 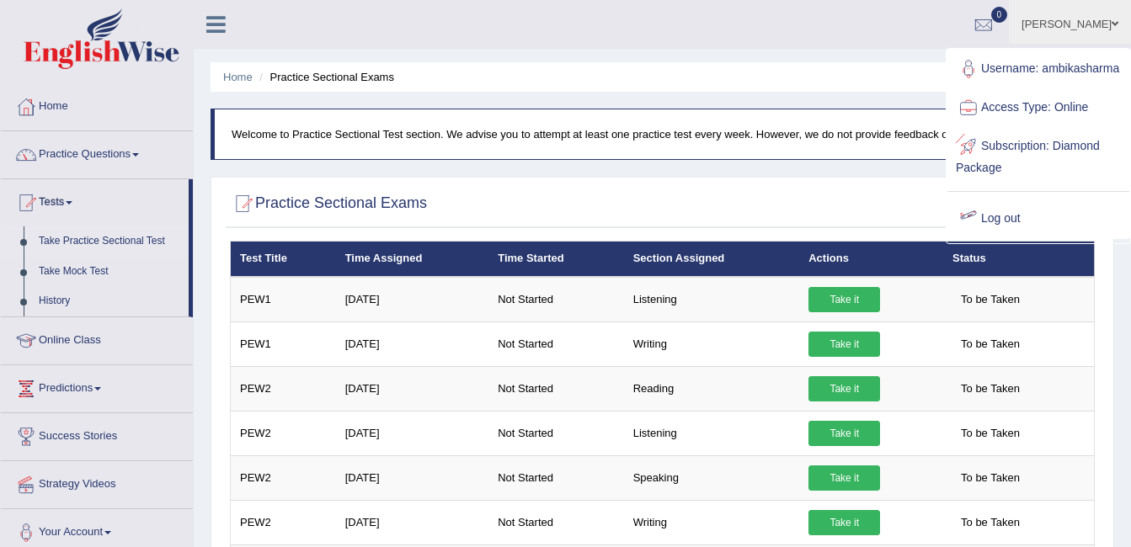 I want to click on a: Subscription: Diamond Package, so click(x=1038, y=155).